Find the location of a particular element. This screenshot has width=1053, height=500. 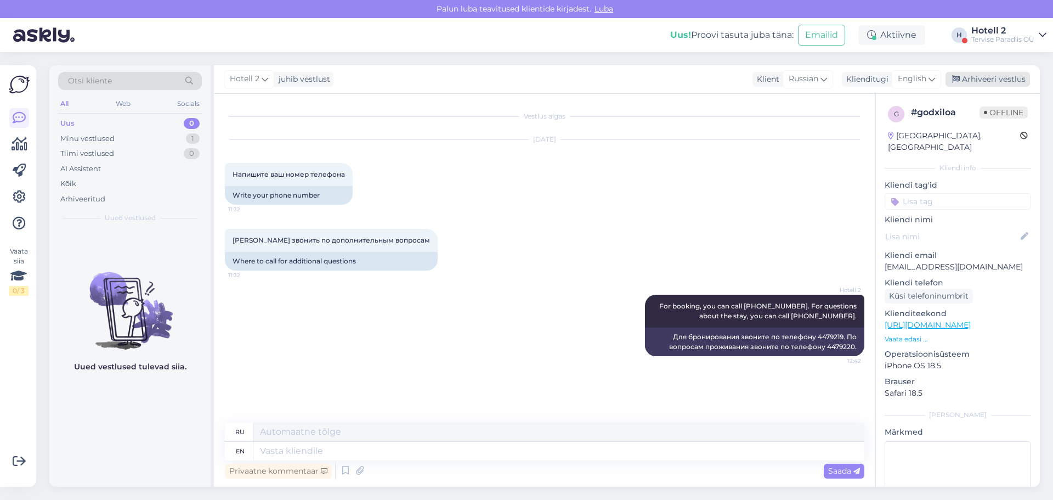

div: Arhiveeri vestlus is located at coordinates (988, 79).